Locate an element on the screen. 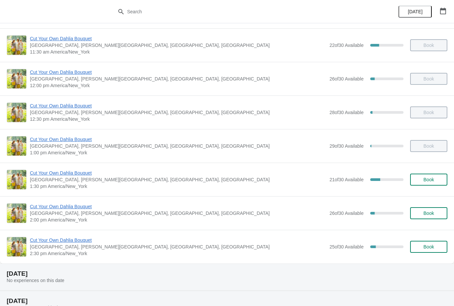  img: Cut Your Own Dahlia Bouquet | Cross Street Flower Farm, Jacobs Lane, Norwell, MA, USA | 2:30 pm A... is located at coordinates (17, 246).